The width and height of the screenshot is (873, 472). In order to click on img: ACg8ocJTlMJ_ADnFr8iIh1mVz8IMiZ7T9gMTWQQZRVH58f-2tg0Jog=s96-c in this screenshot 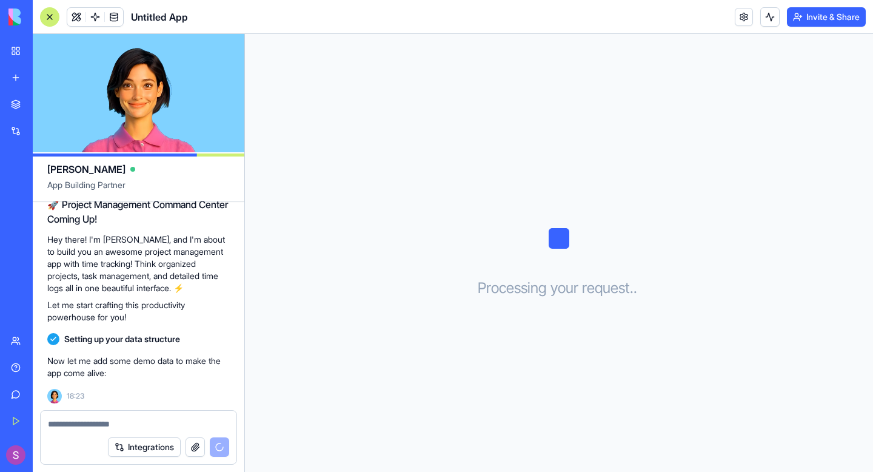, I will do `click(16, 455)`.